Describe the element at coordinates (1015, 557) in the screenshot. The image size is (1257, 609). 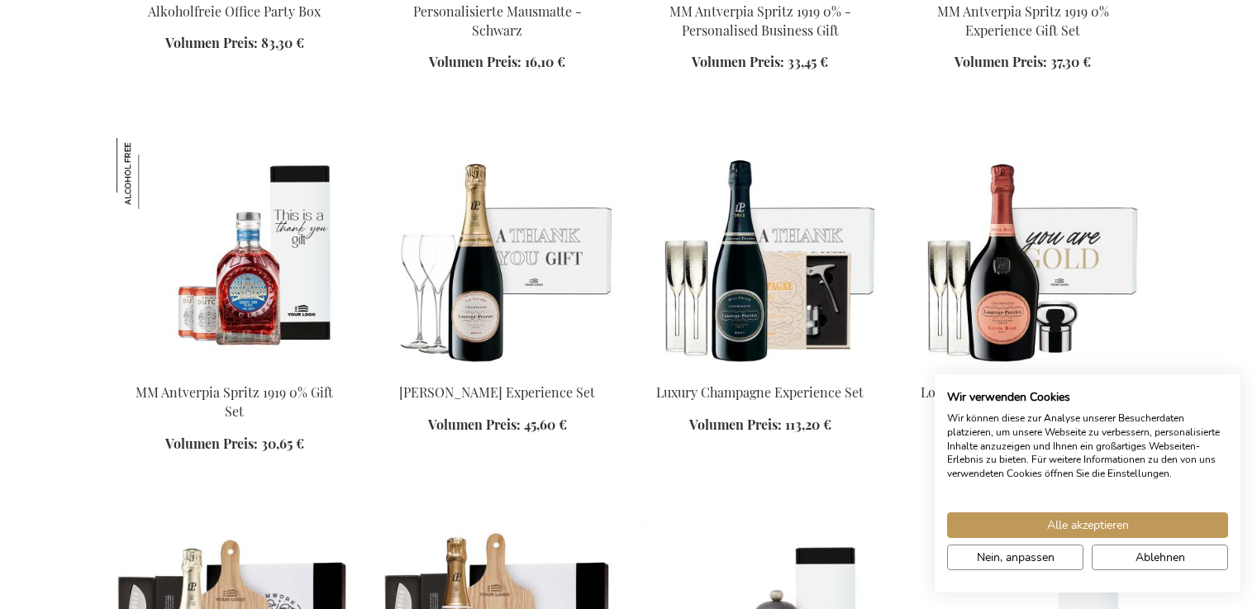
I see `button: cookie Einstellungen anpassen` at that location.